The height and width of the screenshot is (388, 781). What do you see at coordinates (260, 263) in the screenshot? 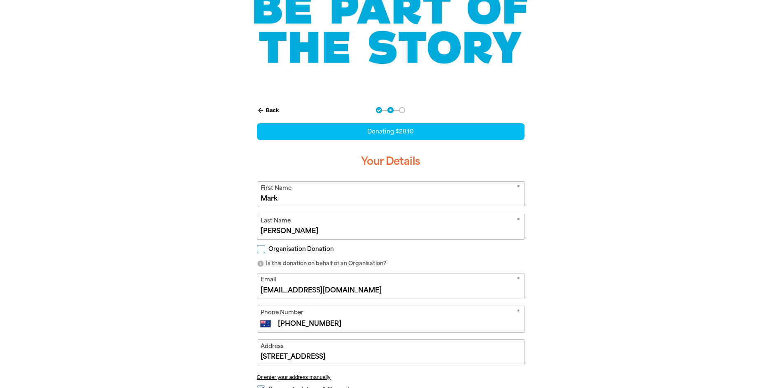
I see `i: info` at bounding box center [260, 263].